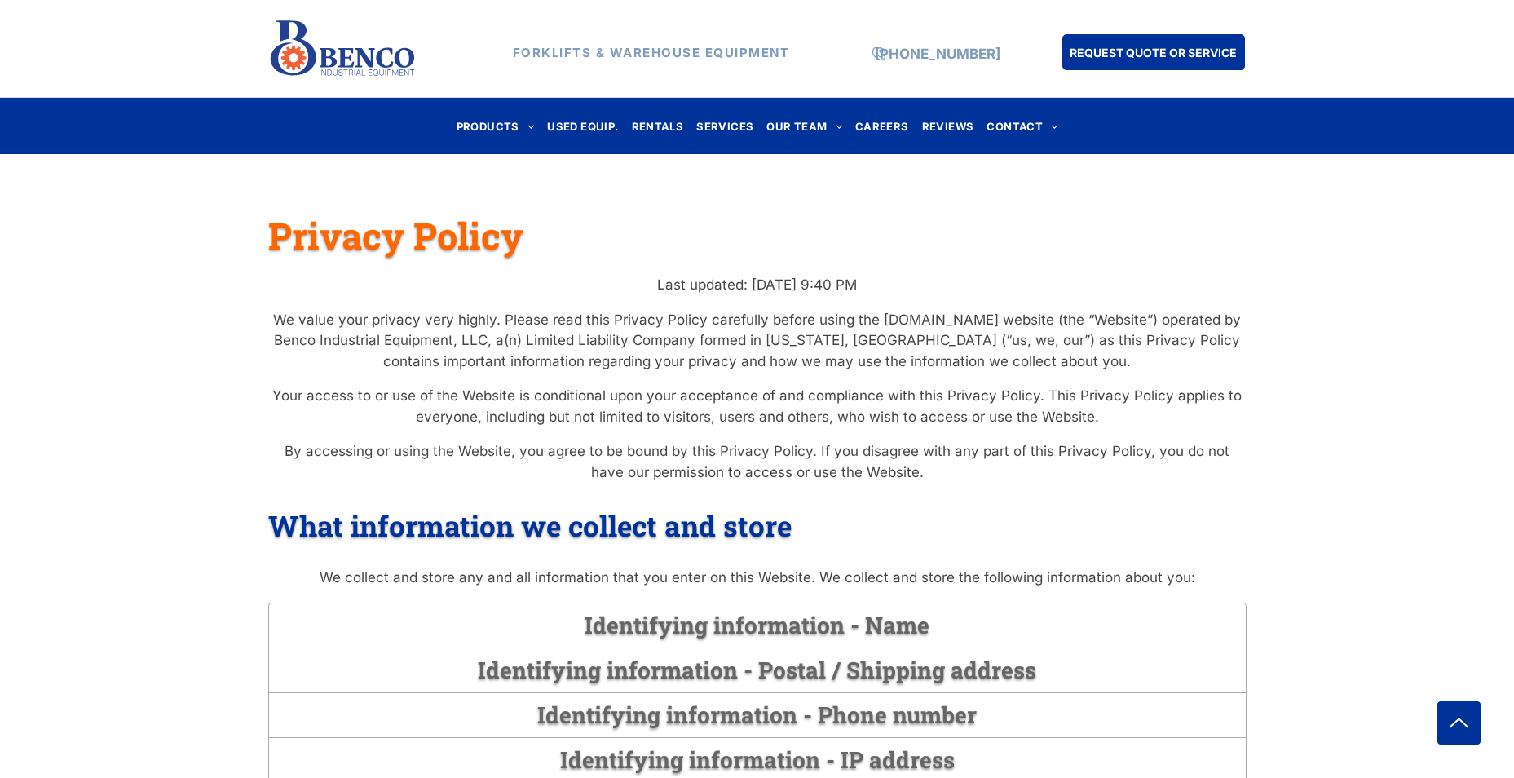 The image size is (1514, 778). What do you see at coordinates (757, 341) in the screenshot?
I see `p: We value your privacy very highly. Please read this Privacy Policy carefully before using the [DO...` at bounding box center [757, 341].